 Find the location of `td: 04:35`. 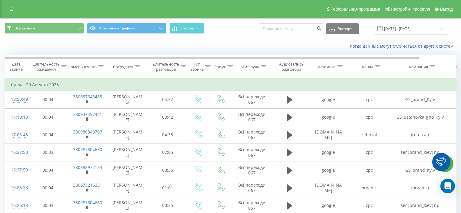

td: 04:35 is located at coordinates (168, 135).